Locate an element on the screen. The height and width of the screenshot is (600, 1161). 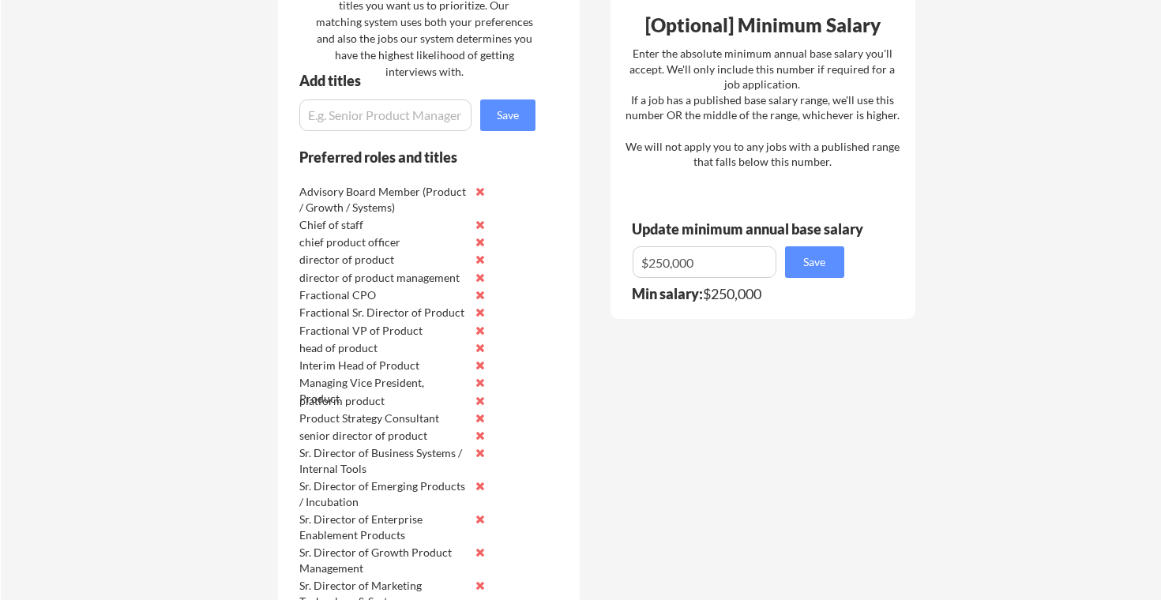
div: Advisory Board Member (Product / Growth / Systems) is located at coordinates (382, 199).